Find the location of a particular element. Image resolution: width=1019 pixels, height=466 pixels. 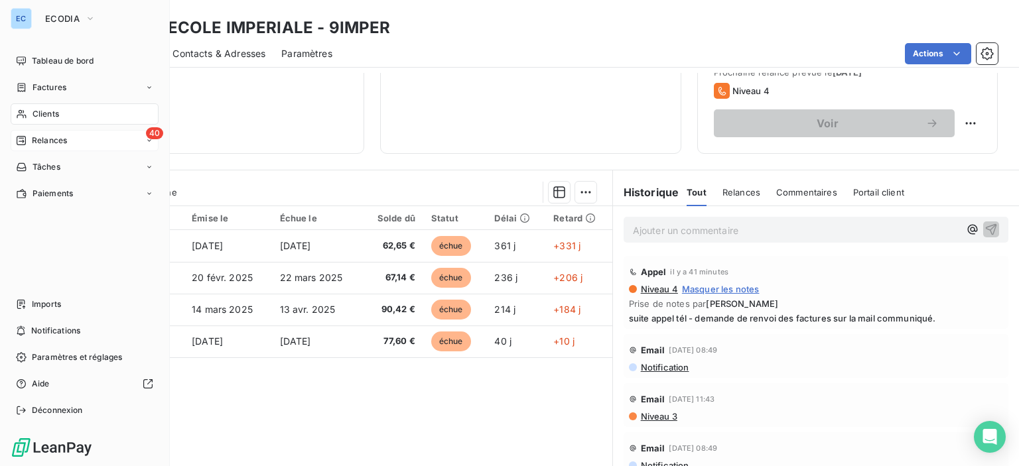

div: Délai is located at coordinates (515, 218).